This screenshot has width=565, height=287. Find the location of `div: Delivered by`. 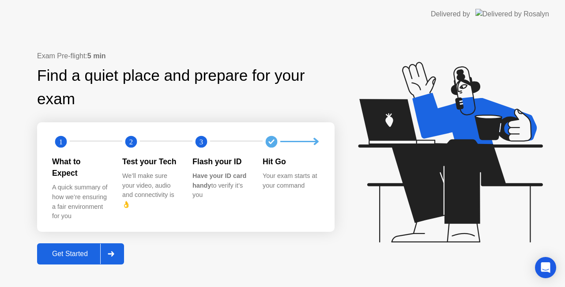

div: Delivered by is located at coordinates (451, 14).